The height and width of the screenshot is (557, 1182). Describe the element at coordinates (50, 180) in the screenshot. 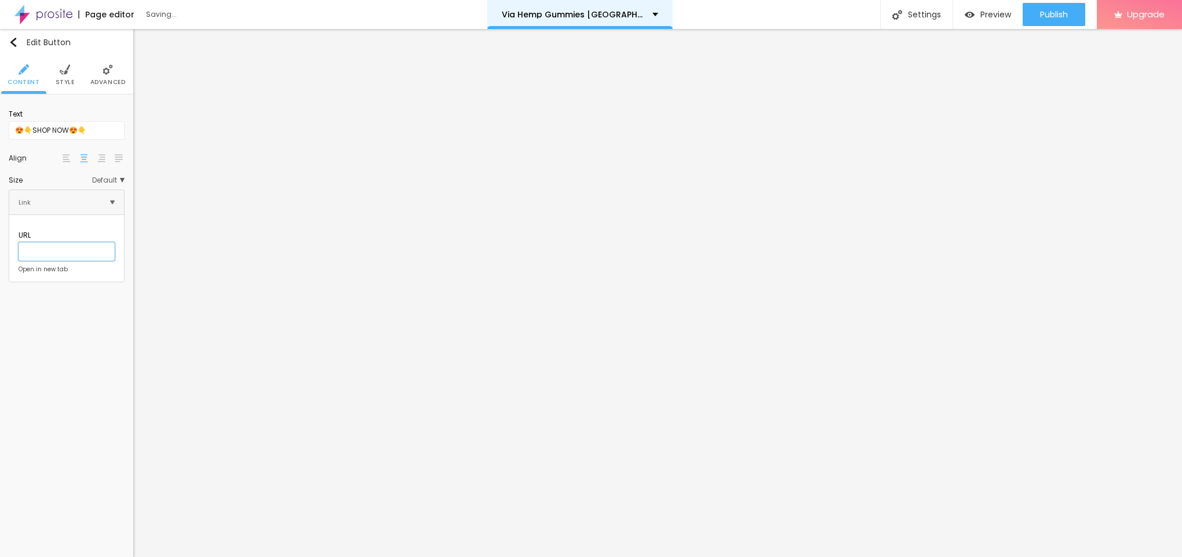

I see `div: Size` at that location.